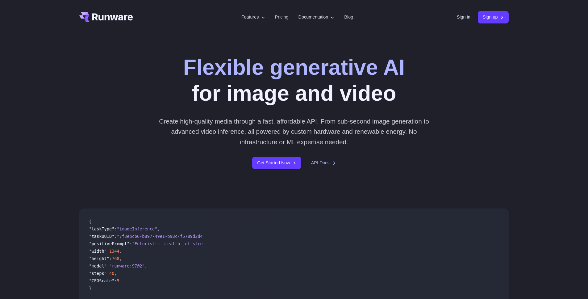  I want to click on span: "7f3ebcb6-b897-49e1-b98c-f5789d2d40d7", so click(165, 236).